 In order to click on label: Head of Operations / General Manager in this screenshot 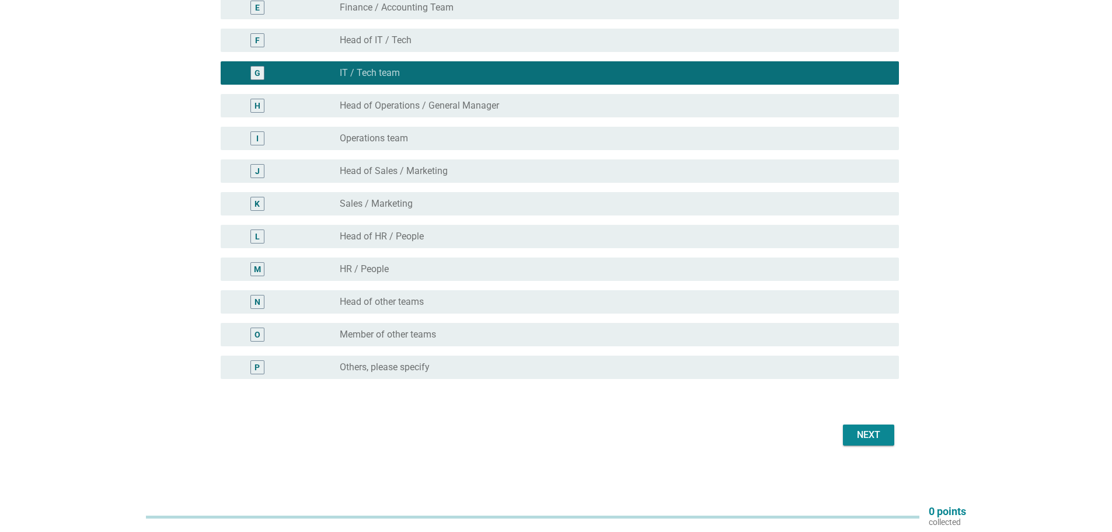, I will do `click(419, 106)`.